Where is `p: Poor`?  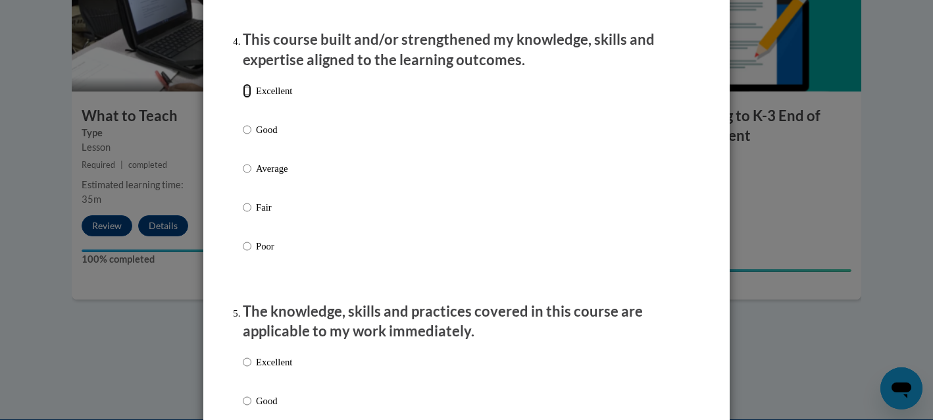
p: Poor is located at coordinates (274, 246).